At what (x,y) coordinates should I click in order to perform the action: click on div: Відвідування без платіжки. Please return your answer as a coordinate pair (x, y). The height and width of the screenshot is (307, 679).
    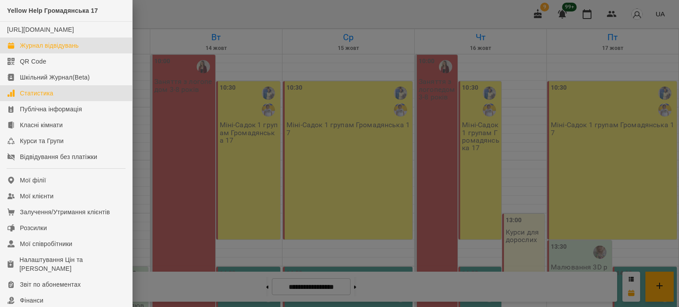
    Looking at the image, I should click on (58, 157).